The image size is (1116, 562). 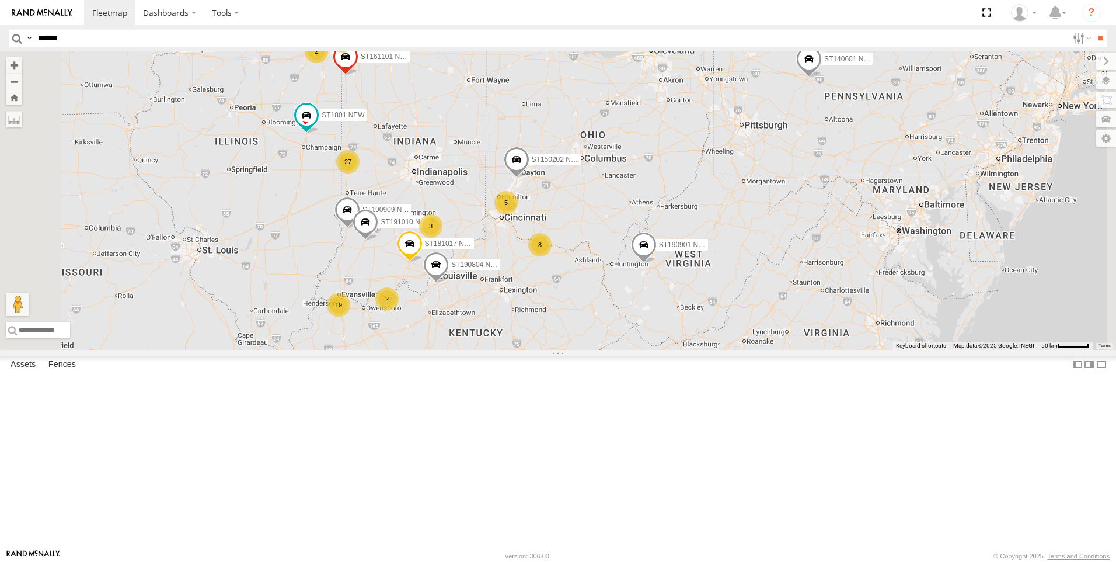 I want to click on span: 50 km, so click(x=1050, y=345).